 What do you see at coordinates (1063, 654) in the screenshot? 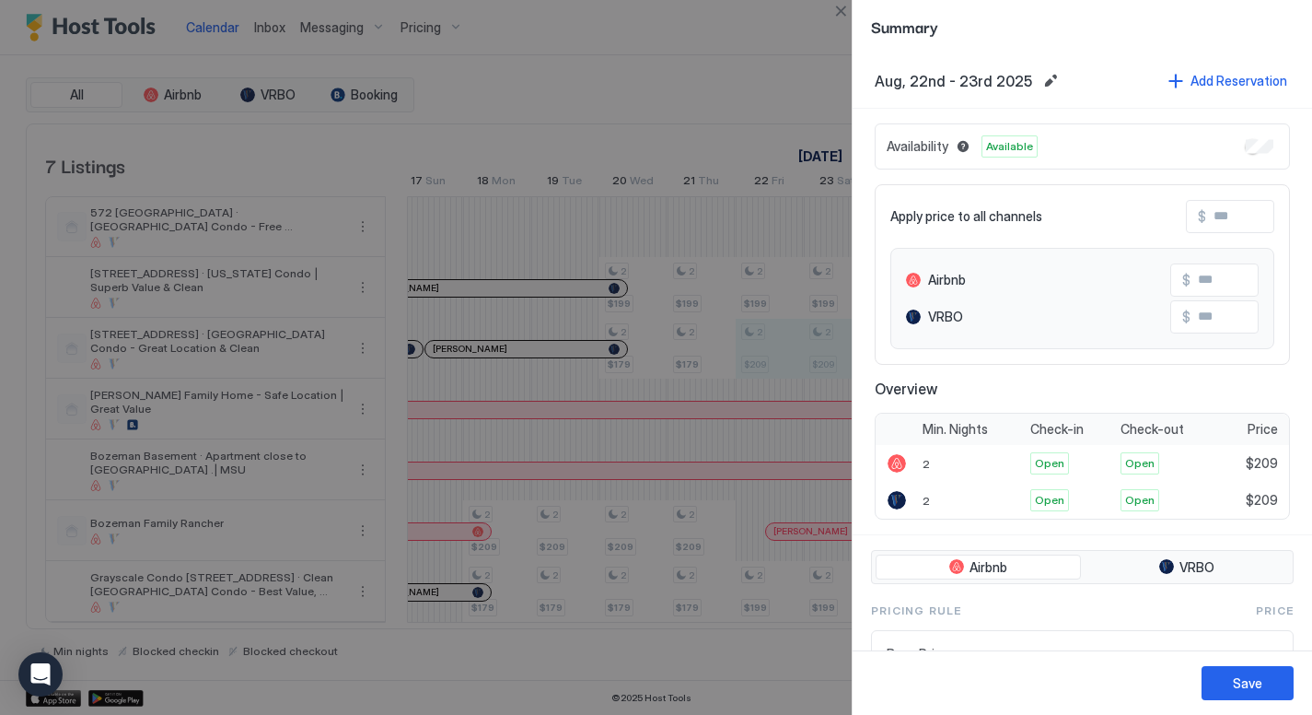
I see `span: Base Price` at bounding box center [1063, 654].